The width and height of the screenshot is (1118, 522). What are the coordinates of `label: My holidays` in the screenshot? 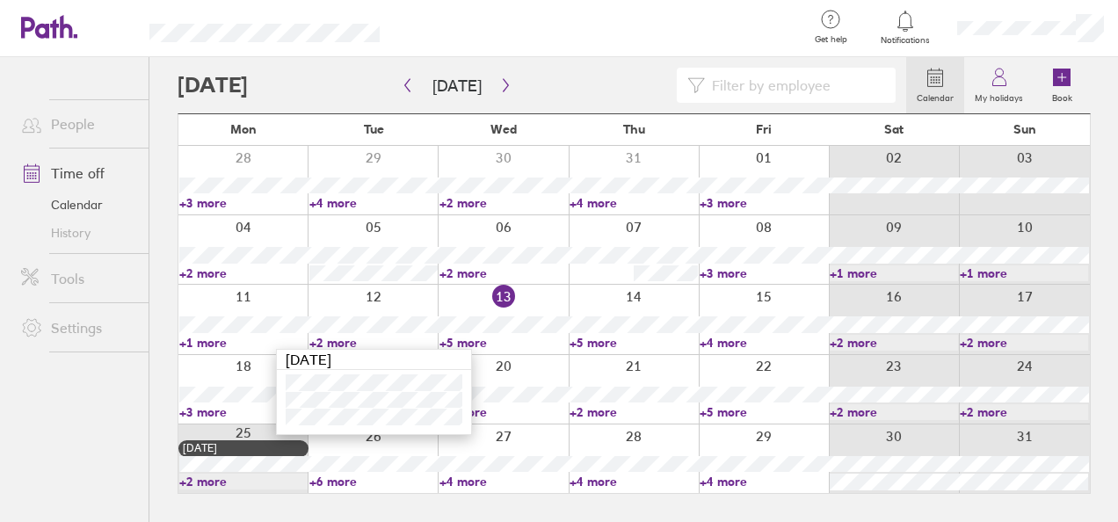 It's located at (998, 96).